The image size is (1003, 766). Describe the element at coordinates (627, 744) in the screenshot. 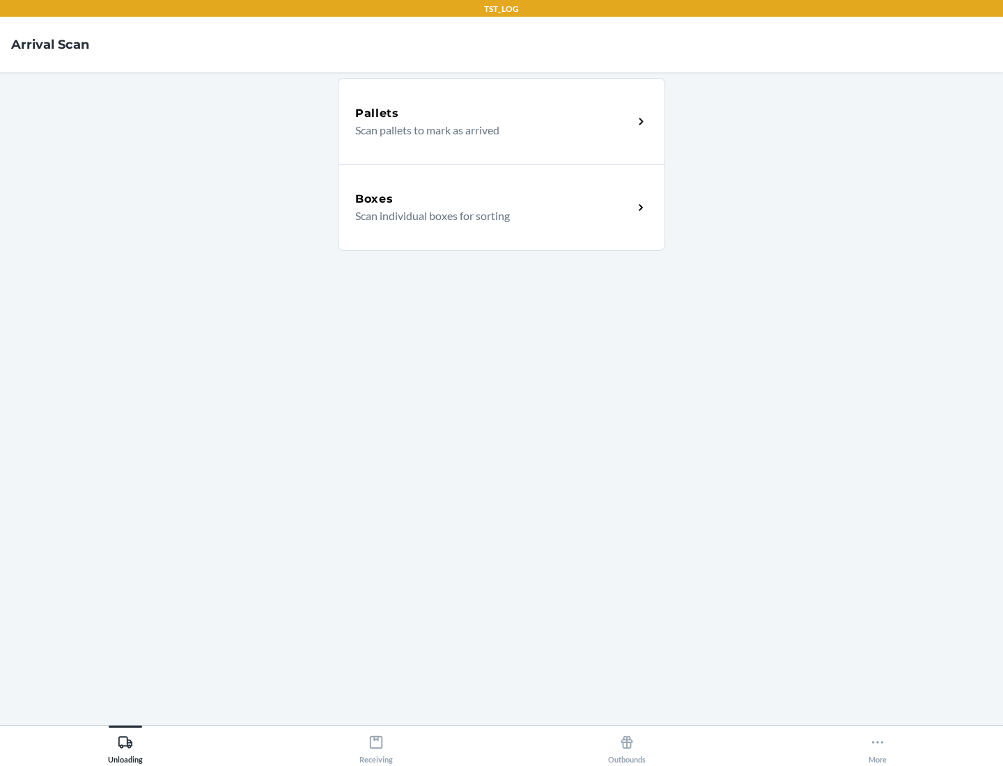

I see `button: Outbounds` at that location.